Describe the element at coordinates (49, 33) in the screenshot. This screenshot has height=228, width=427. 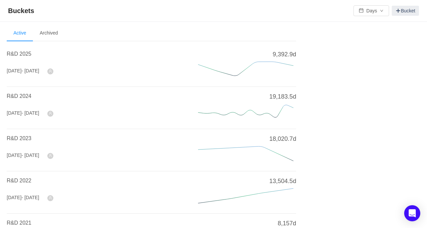
I see `li: Archived` at that location.